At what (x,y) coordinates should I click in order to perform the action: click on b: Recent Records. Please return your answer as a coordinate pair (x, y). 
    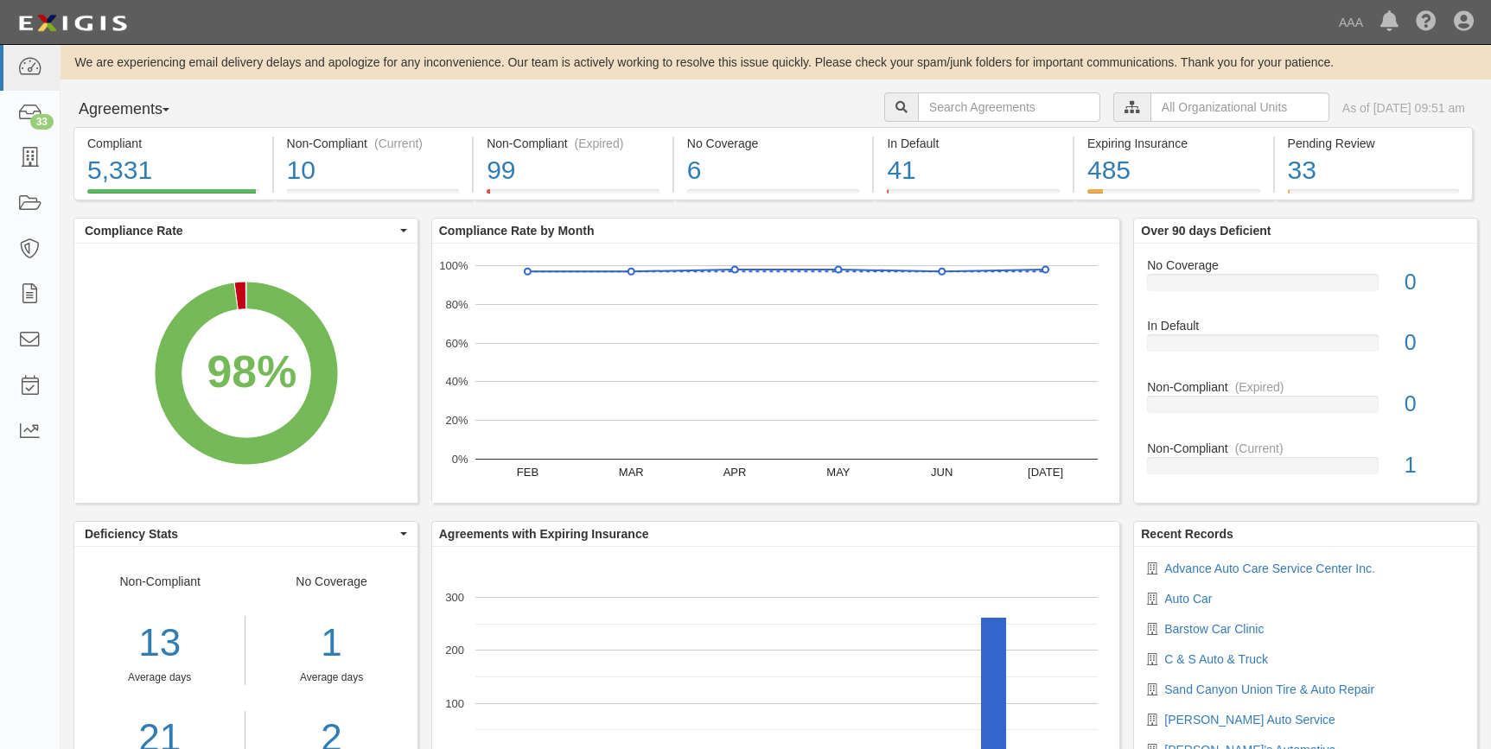
    Looking at the image, I should click on (1187, 534).